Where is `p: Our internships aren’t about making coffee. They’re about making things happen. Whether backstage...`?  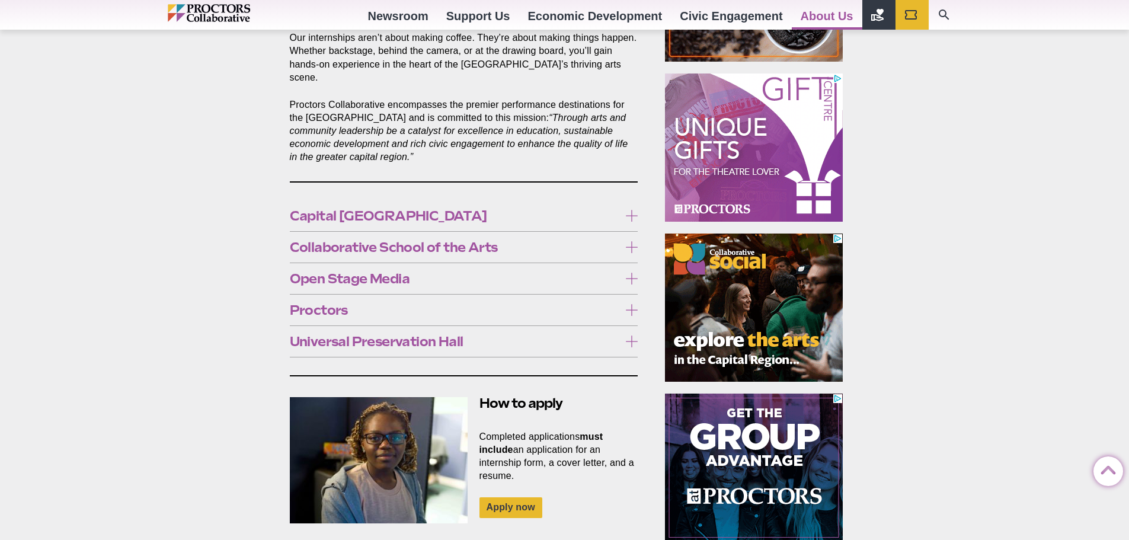 p: Our internships aren’t about making coffee. They’re about making things happen. Whether backstage... is located at coordinates (464, 57).